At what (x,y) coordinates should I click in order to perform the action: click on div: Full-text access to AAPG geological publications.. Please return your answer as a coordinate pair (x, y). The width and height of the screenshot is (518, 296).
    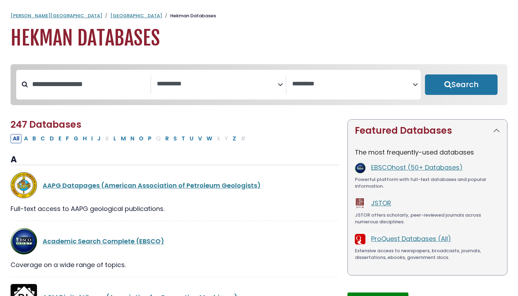
    Looking at the image, I should click on (175, 208).